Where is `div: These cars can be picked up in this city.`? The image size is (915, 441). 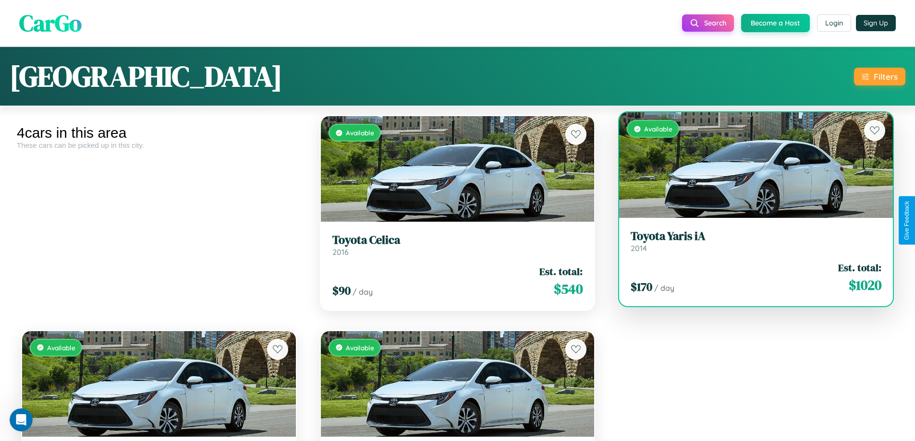
div: These cars can be picked up in this city. is located at coordinates (159, 145).